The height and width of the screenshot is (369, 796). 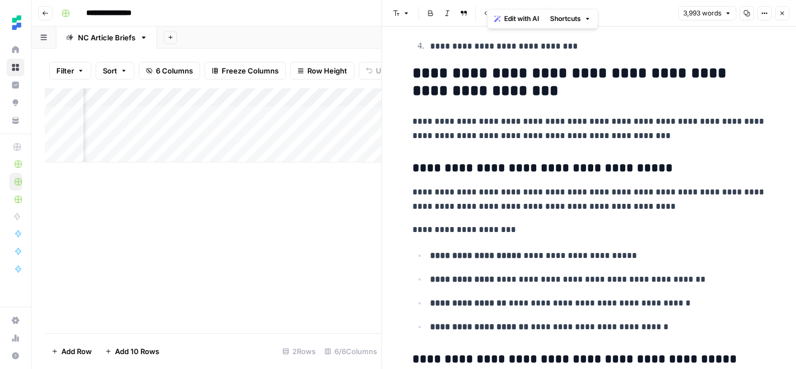 I want to click on span: Add Row, so click(x=76, y=352).